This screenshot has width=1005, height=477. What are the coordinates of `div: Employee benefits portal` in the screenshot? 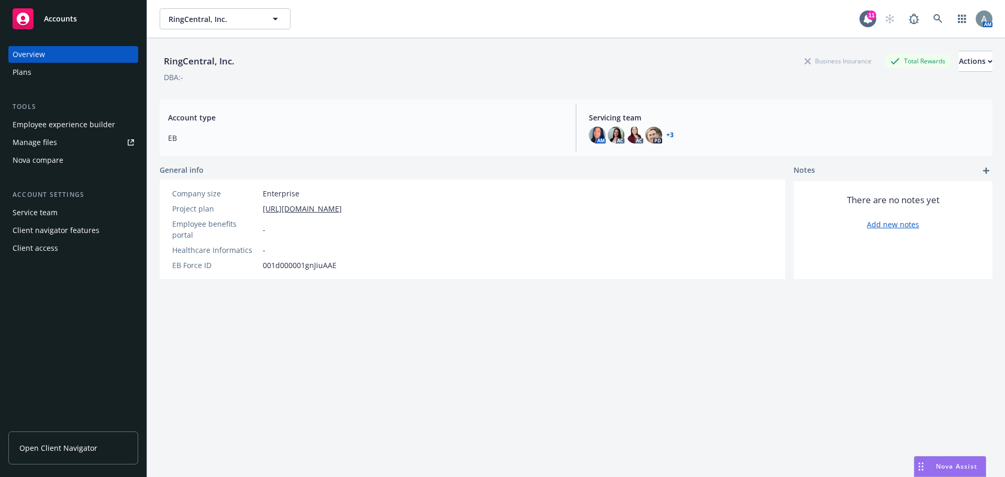 It's located at (215, 229).